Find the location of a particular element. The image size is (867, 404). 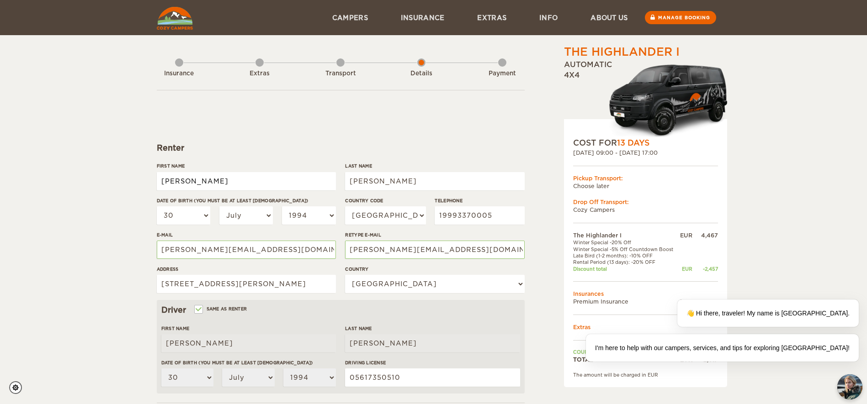

span: 13 Days is located at coordinates (633, 143).